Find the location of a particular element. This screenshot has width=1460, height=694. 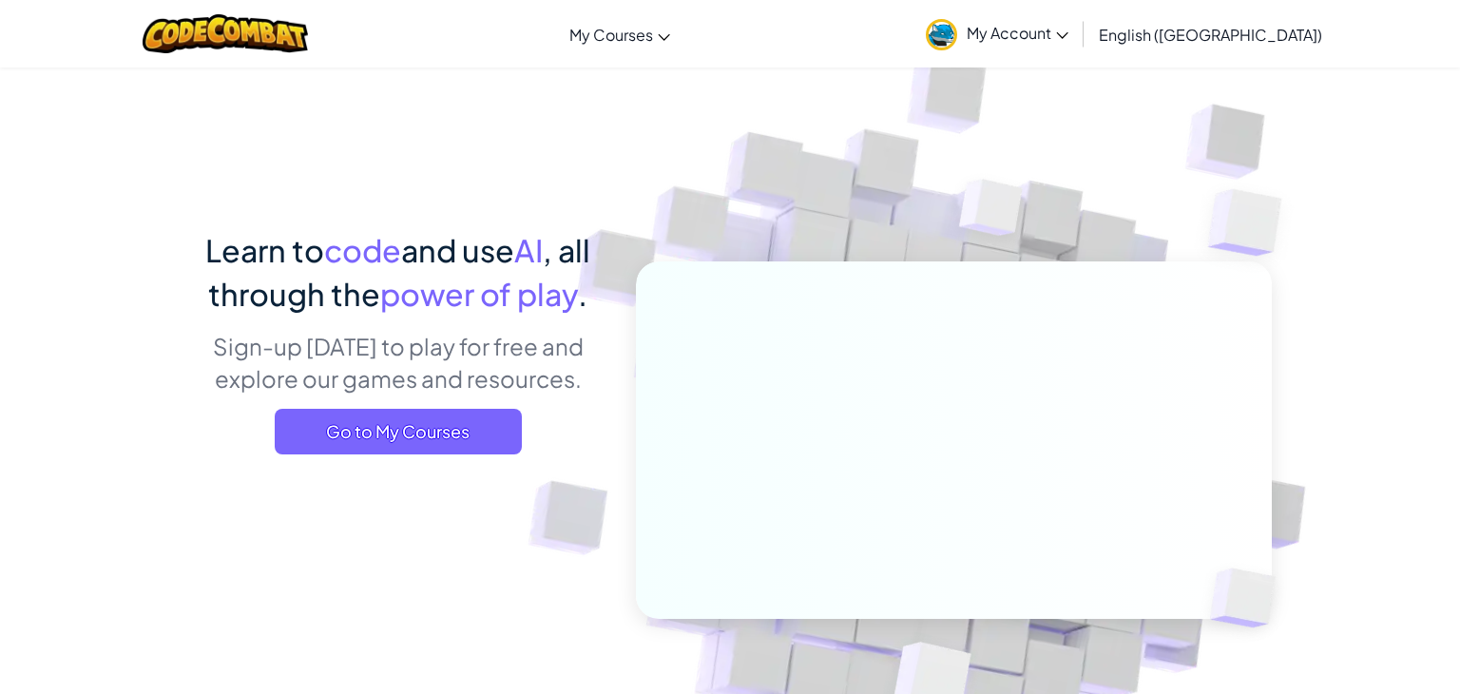

span: code is located at coordinates (362, 250).